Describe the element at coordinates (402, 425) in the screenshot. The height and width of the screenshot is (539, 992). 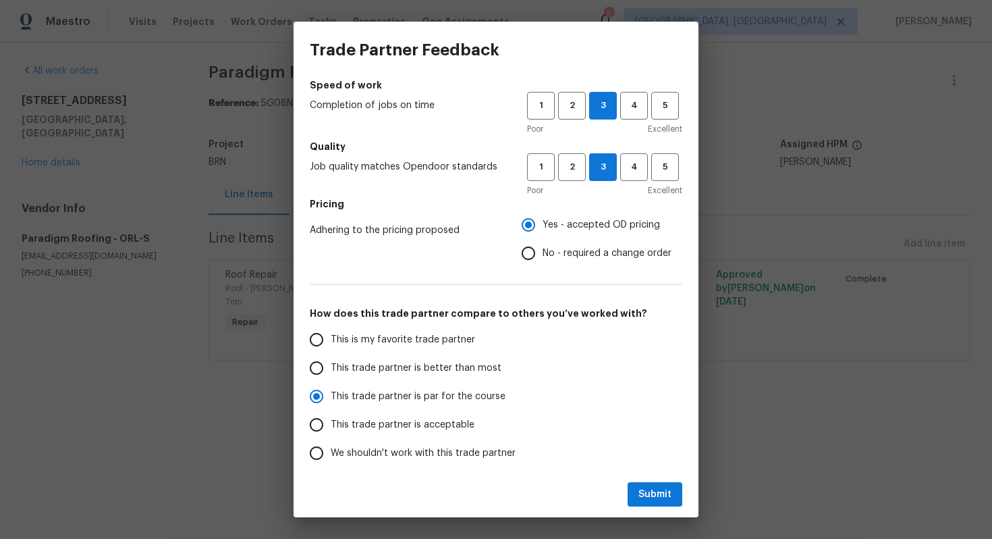
I see `span: This trade partner is acceptable` at that location.